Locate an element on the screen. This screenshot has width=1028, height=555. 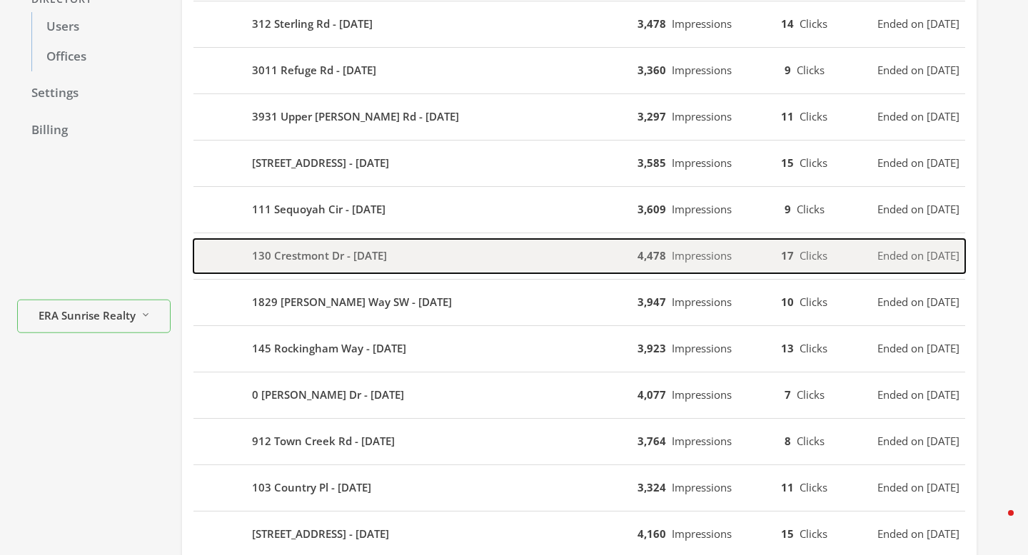
b: 14 is located at coordinates (787, 24).